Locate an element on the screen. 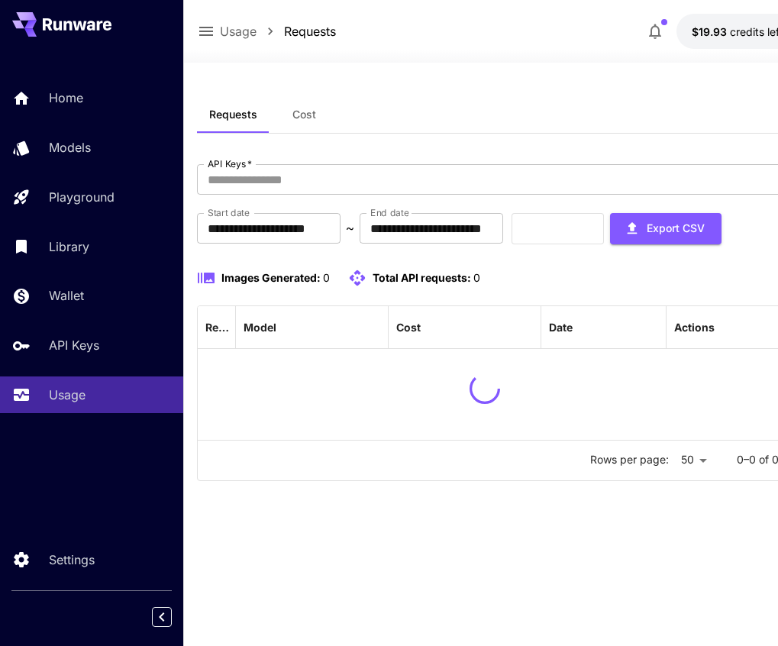 The height and width of the screenshot is (646, 778). p: Library is located at coordinates (69, 247).